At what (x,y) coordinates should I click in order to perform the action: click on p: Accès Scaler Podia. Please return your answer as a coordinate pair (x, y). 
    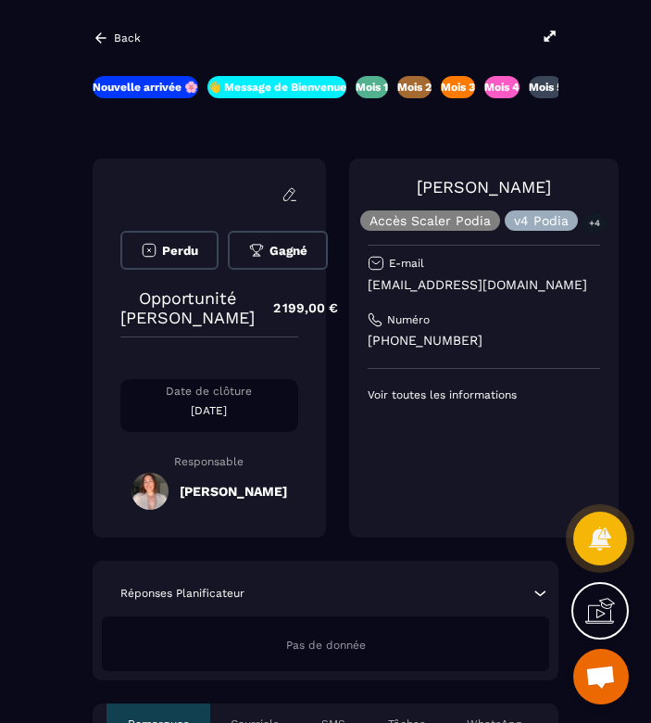
    Looking at the image, I should click on (430, 221).